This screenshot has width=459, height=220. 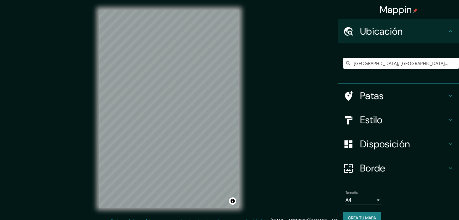 I want to click on div: A4, so click(x=363, y=200).